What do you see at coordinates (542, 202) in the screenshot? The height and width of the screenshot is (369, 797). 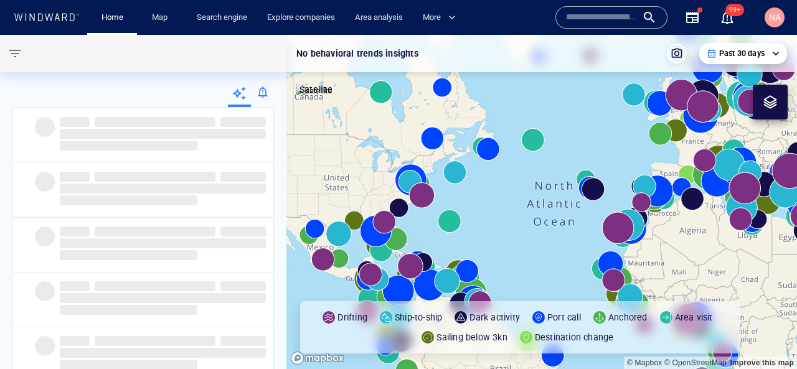 I see `canvas: Map` at bounding box center [542, 202].